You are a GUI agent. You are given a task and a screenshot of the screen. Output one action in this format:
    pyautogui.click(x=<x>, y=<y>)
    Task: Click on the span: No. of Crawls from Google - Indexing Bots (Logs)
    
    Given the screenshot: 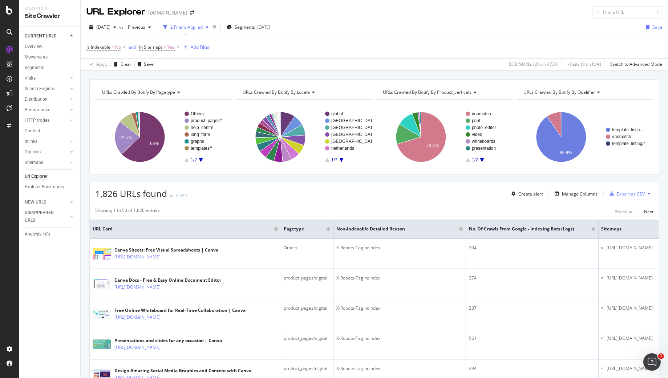 What is the action you would take?
    pyautogui.click(x=525, y=229)
    